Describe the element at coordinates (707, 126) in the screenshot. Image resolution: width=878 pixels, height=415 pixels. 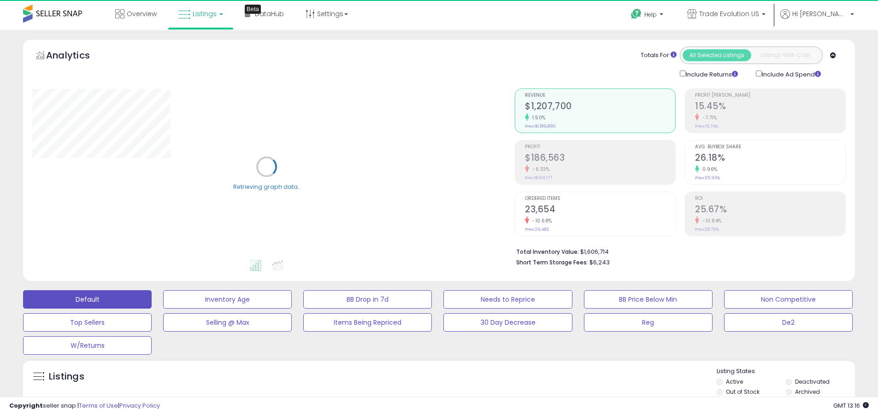
I see `small: Prev: 16.74%` at that location.